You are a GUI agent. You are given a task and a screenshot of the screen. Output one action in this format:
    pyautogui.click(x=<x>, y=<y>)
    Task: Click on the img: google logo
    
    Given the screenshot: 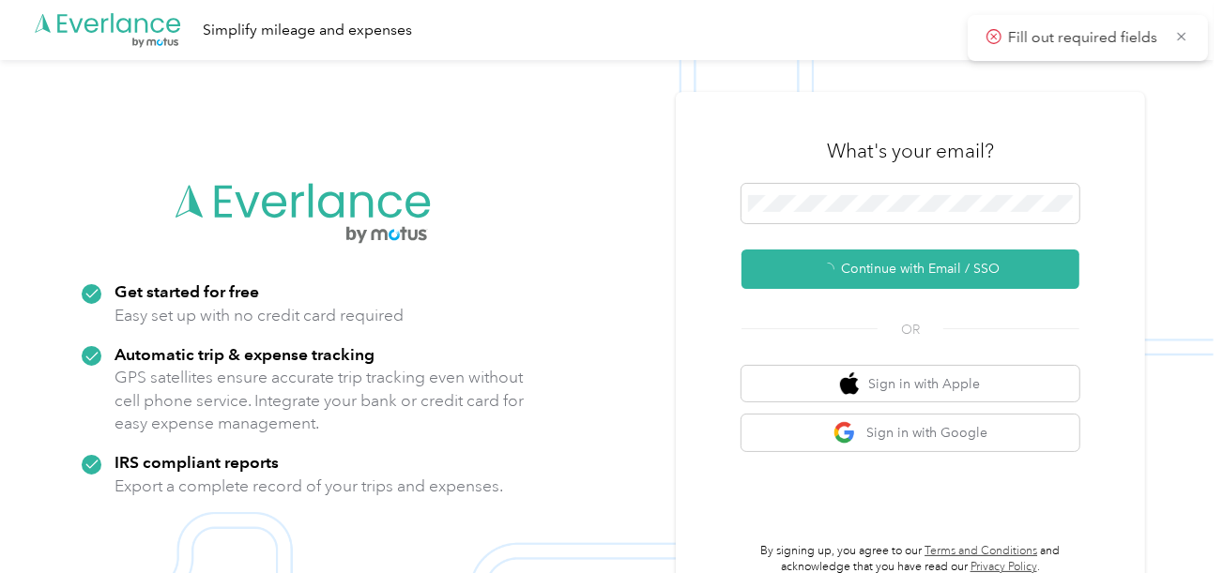 What is the action you would take?
    pyautogui.click(x=844, y=433)
    